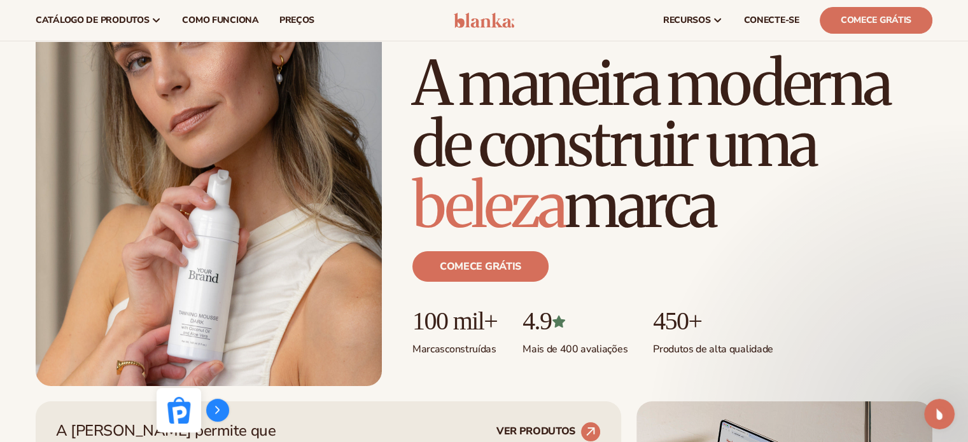 The width and height of the screenshot is (968, 442). Describe the element at coordinates (537, 321) in the screenshot. I see `font: 4.9` at that location.